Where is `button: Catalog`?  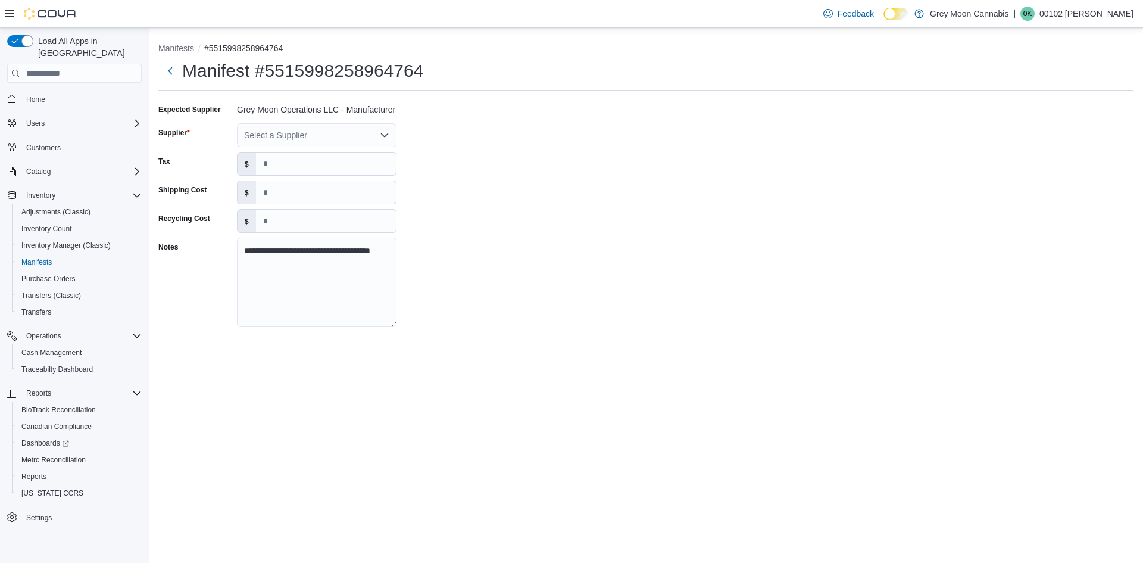 button: Catalog is located at coordinates (38, 171).